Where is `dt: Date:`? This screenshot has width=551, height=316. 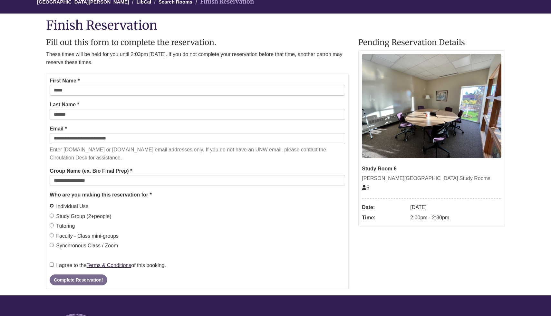 dt: Date: is located at coordinates (384, 207).